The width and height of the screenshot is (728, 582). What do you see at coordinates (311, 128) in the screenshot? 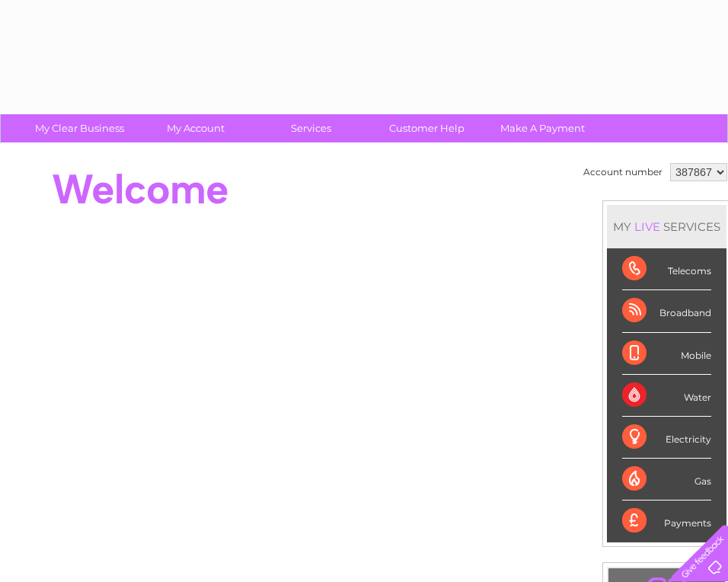
I see `a: Services` at bounding box center [311, 128].